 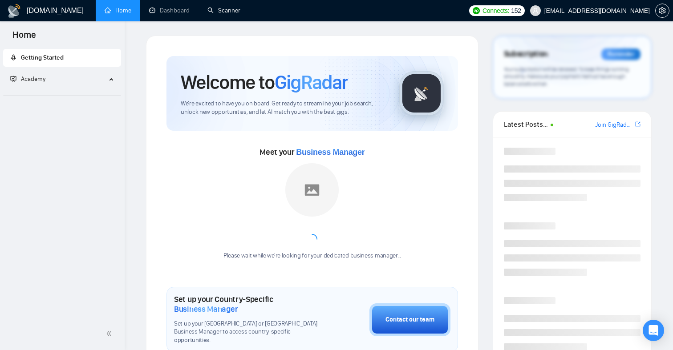 I want to click on a: dashboardDashboard, so click(x=169, y=10).